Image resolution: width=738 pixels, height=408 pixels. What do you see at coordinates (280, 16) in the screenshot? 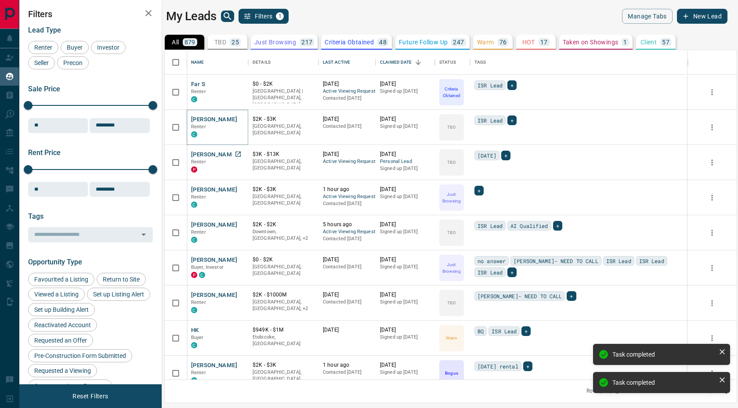
I see `span: 1` at bounding box center [280, 16].